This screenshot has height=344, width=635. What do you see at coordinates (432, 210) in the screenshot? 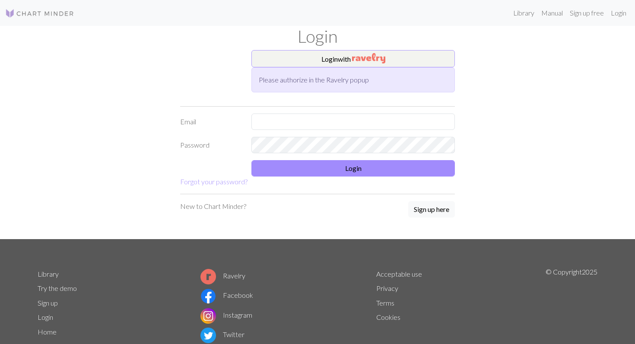
I see `a: Sign up here` at bounding box center [432, 210].